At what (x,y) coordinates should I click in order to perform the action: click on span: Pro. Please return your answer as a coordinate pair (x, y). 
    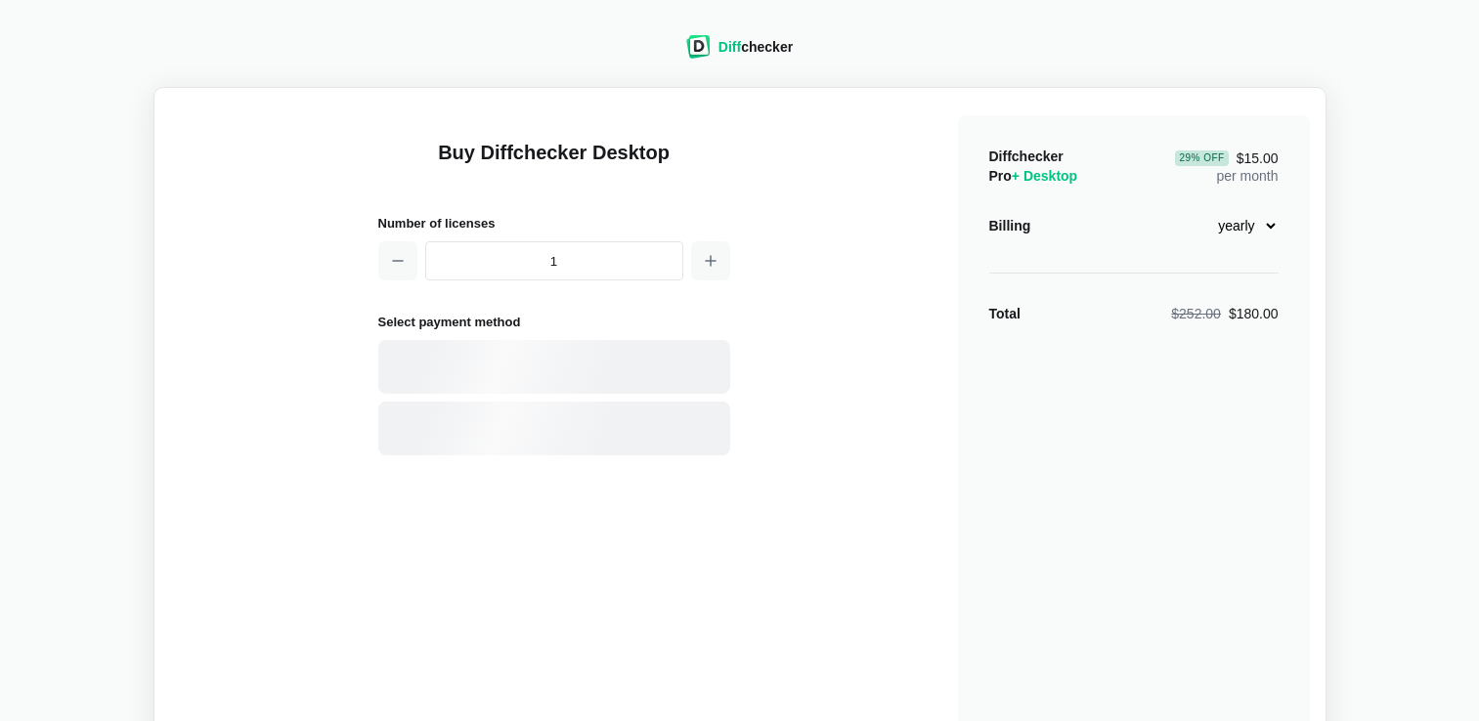
    Looking at the image, I should click on (1033, 176).